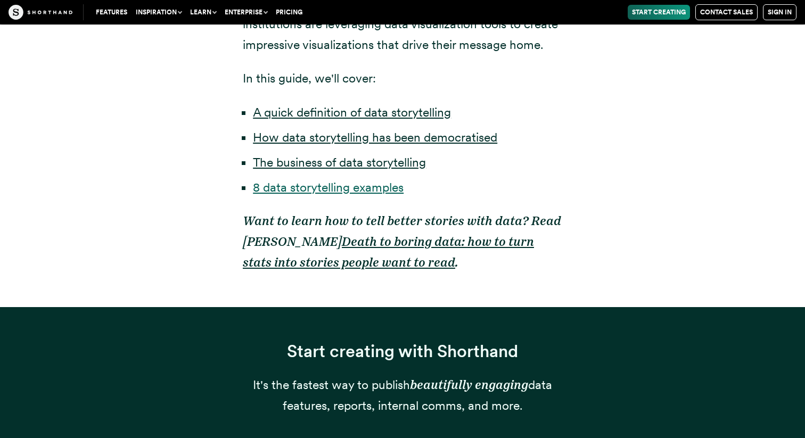  What do you see at coordinates (388, 252) in the screenshot?
I see `a: Death to boring data: how to turn stats into stories people want to read` at bounding box center [388, 252].